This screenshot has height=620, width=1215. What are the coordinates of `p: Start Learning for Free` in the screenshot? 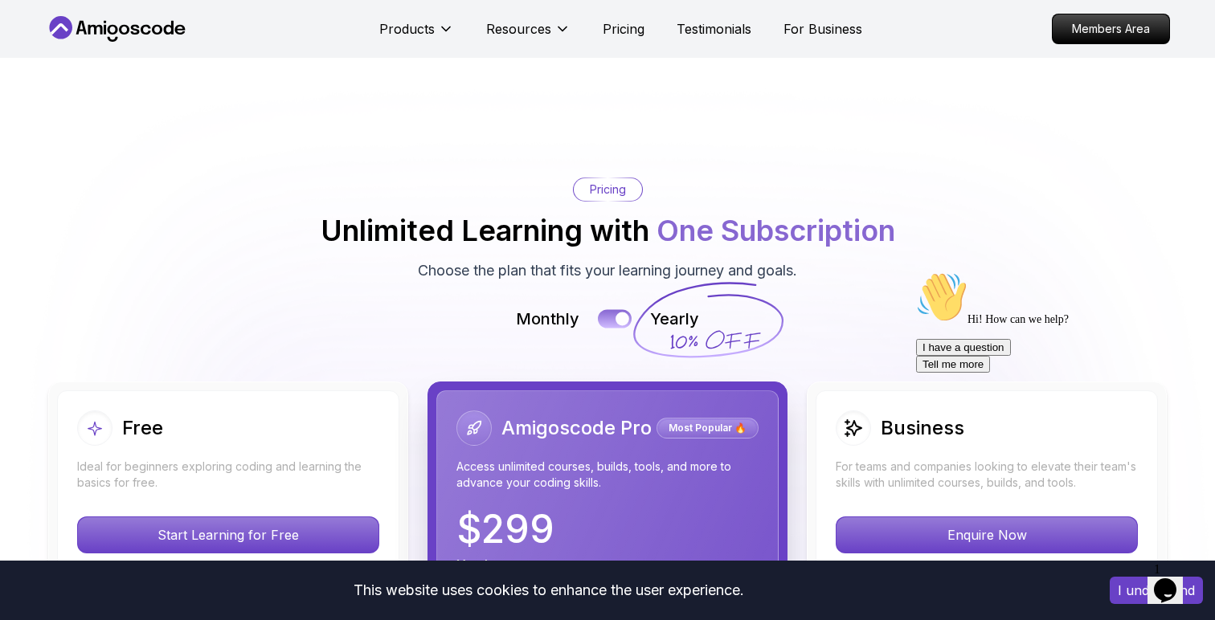 It's located at (228, 535).